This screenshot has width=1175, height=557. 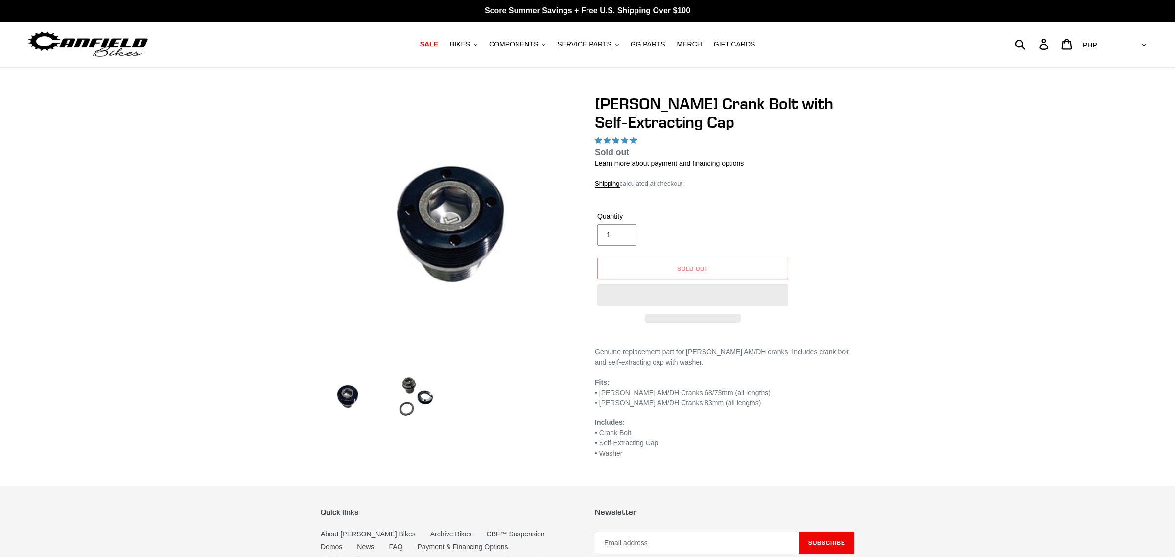 I want to click on span: Subscribe, so click(x=826, y=543).